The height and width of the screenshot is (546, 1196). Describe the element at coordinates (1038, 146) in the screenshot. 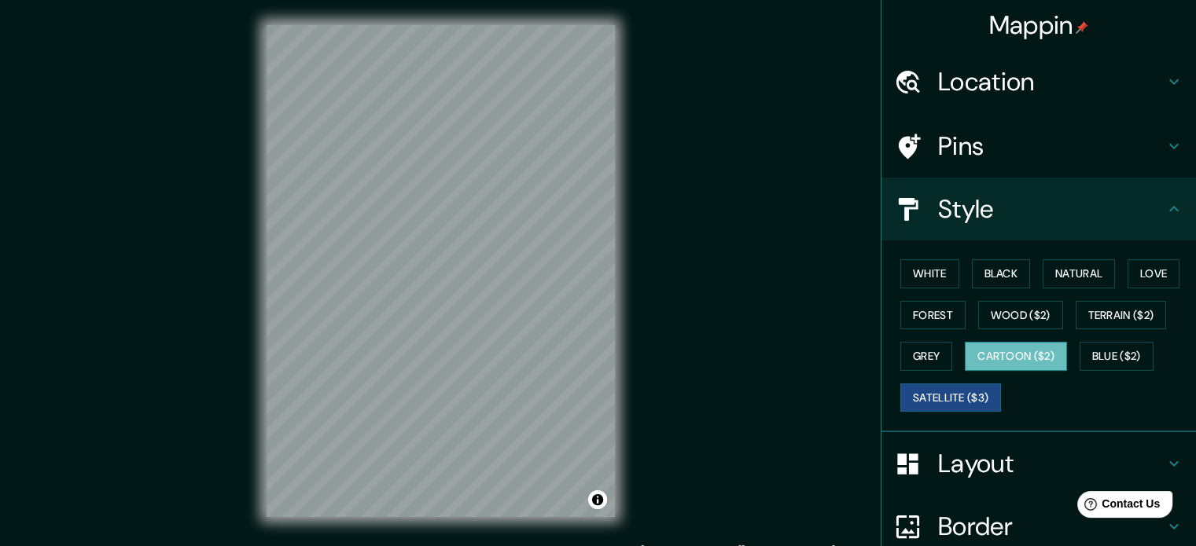

I see `div: Pins` at that location.